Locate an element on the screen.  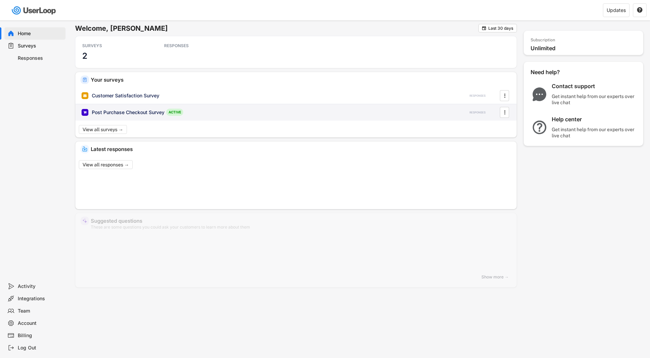
div: Responses is located at coordinates (40, 58).